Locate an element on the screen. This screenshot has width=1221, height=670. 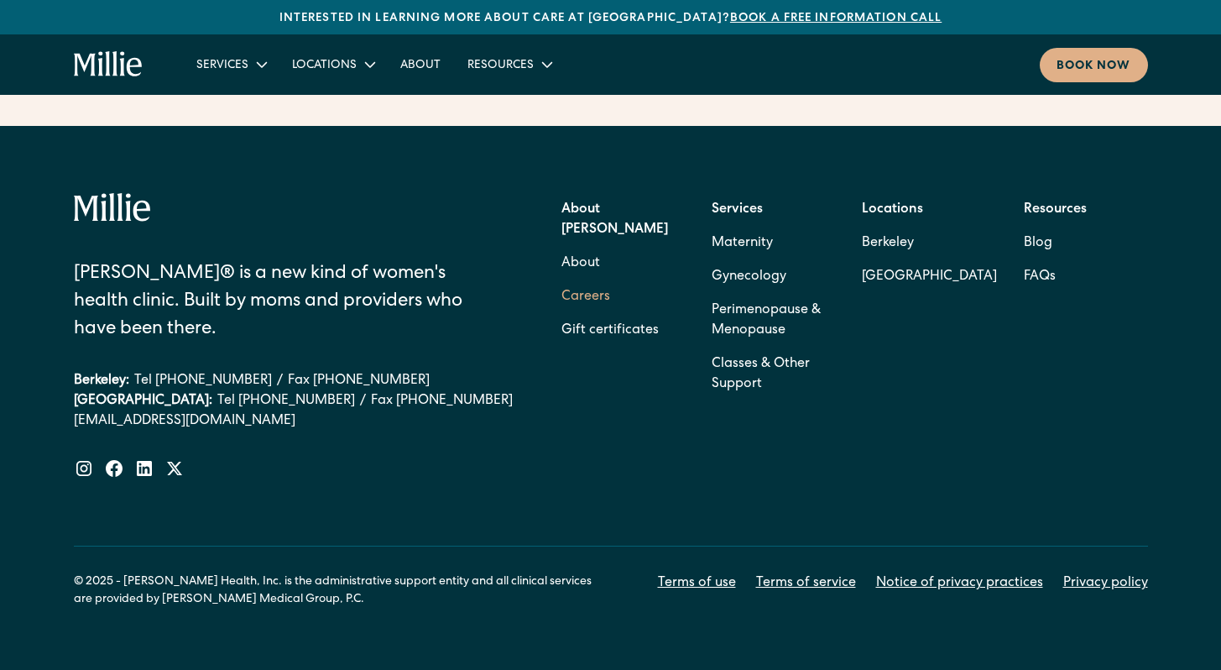
div: Book now is located at coordinates (1094, 66).